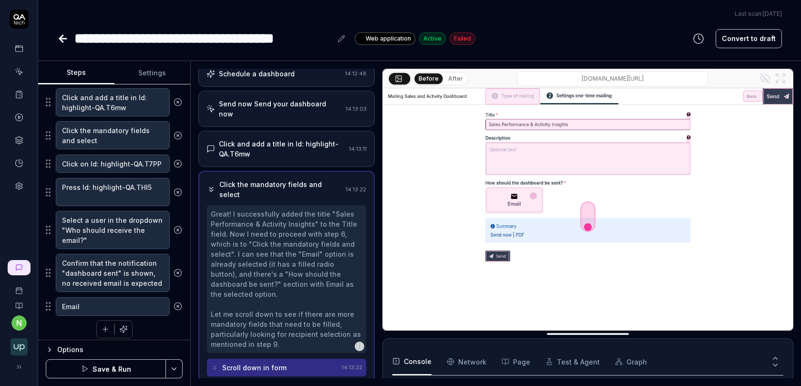 This screenshot has height=386, width=801. Describe the element at coordinates (280, 109) in the screenshot. I see `div: Send now Send your dashboard now` at that location.